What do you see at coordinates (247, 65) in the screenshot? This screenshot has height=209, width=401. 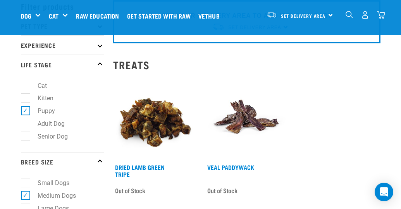 I see `h2: Treats` at bounding box center [247, 65].